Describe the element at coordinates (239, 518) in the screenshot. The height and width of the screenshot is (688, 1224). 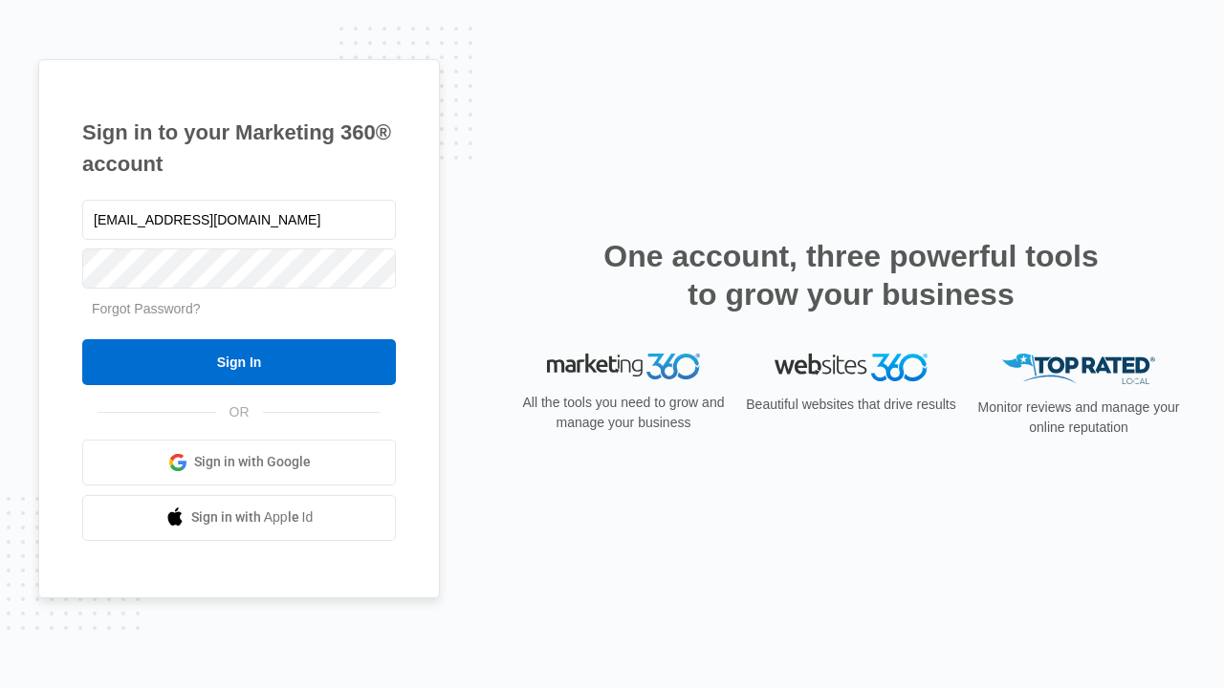
I see `a: Sign in with Apple Id` at that location.